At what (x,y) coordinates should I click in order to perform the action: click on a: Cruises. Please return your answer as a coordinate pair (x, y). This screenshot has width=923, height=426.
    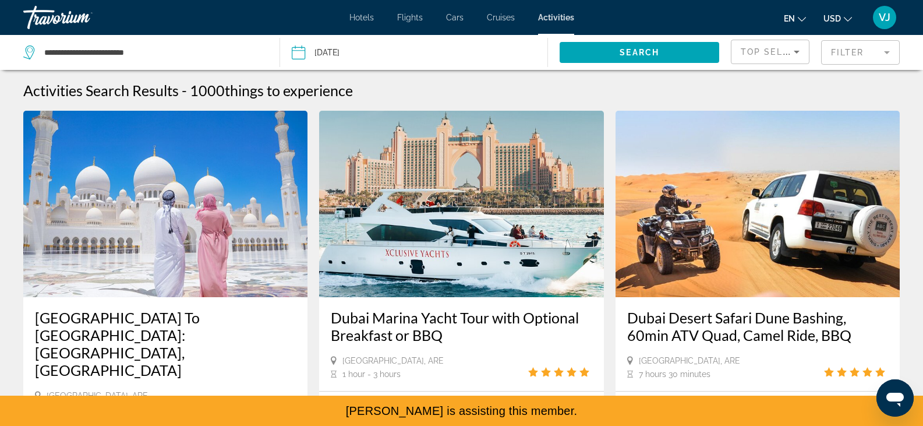
    Looking at the image, I should click on (501, 17).